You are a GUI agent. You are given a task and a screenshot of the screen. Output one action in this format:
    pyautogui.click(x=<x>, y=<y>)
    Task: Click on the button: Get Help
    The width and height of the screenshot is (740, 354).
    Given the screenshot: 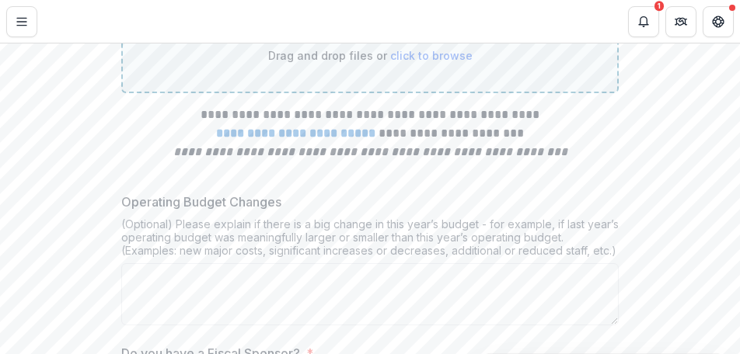 What is the action you would take?
    pyautogui.click(x=718, y=22)
    